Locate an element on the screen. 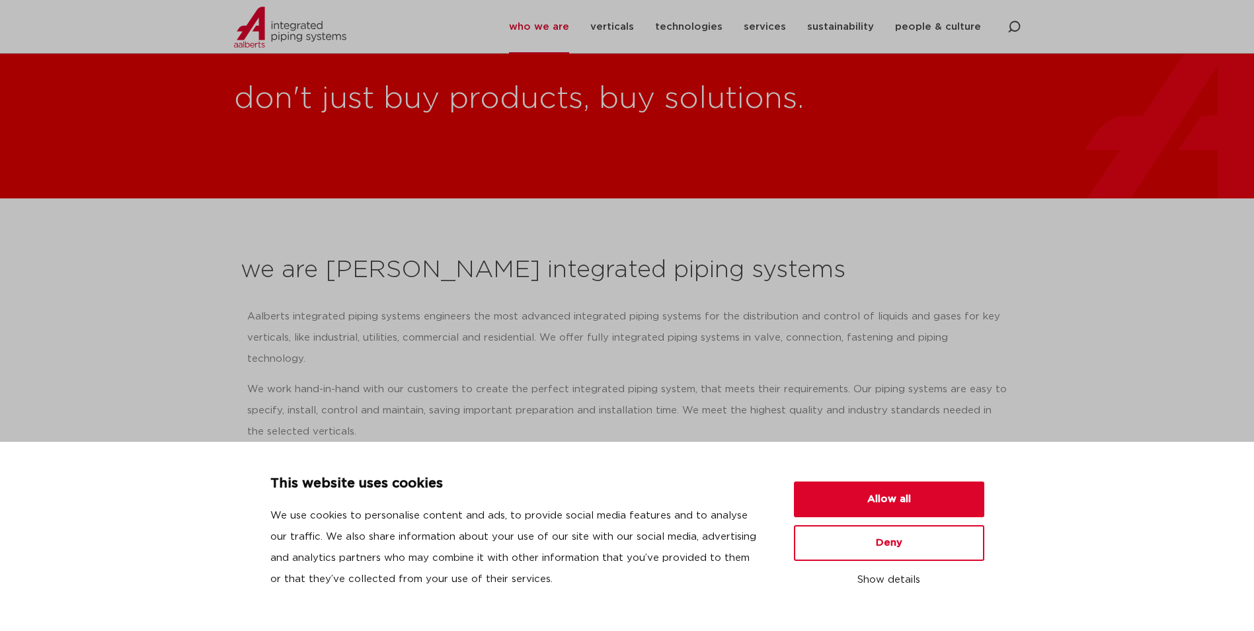 The image size is (1254, 631). button: Deny is located at coordinates (889, 543).